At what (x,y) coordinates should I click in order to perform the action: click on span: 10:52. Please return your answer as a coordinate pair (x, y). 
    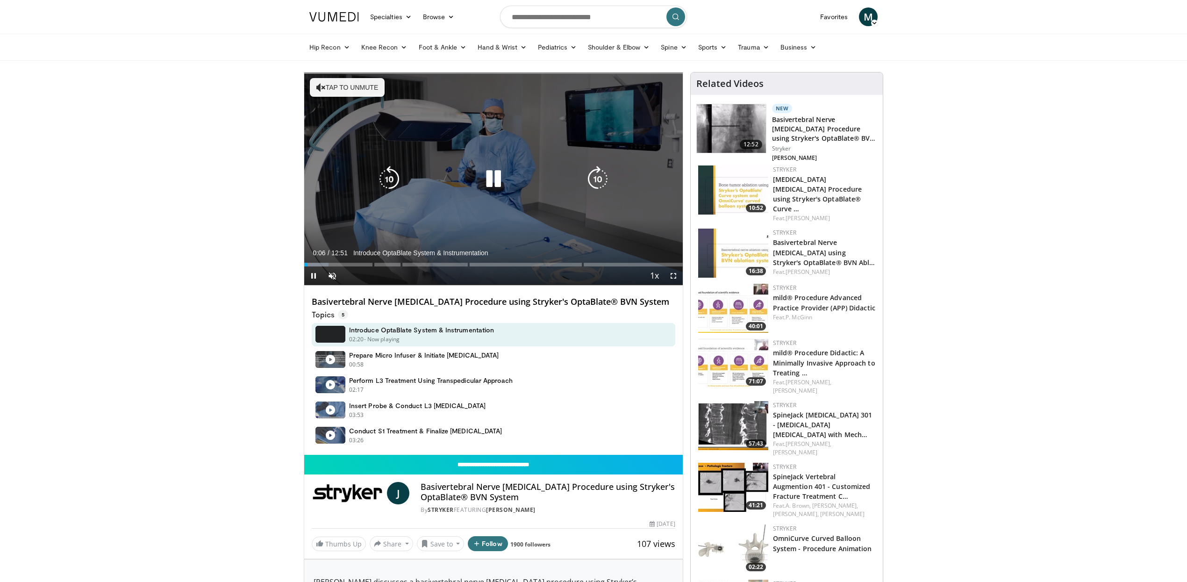
    Looking at the image, I should click on (756, 208).